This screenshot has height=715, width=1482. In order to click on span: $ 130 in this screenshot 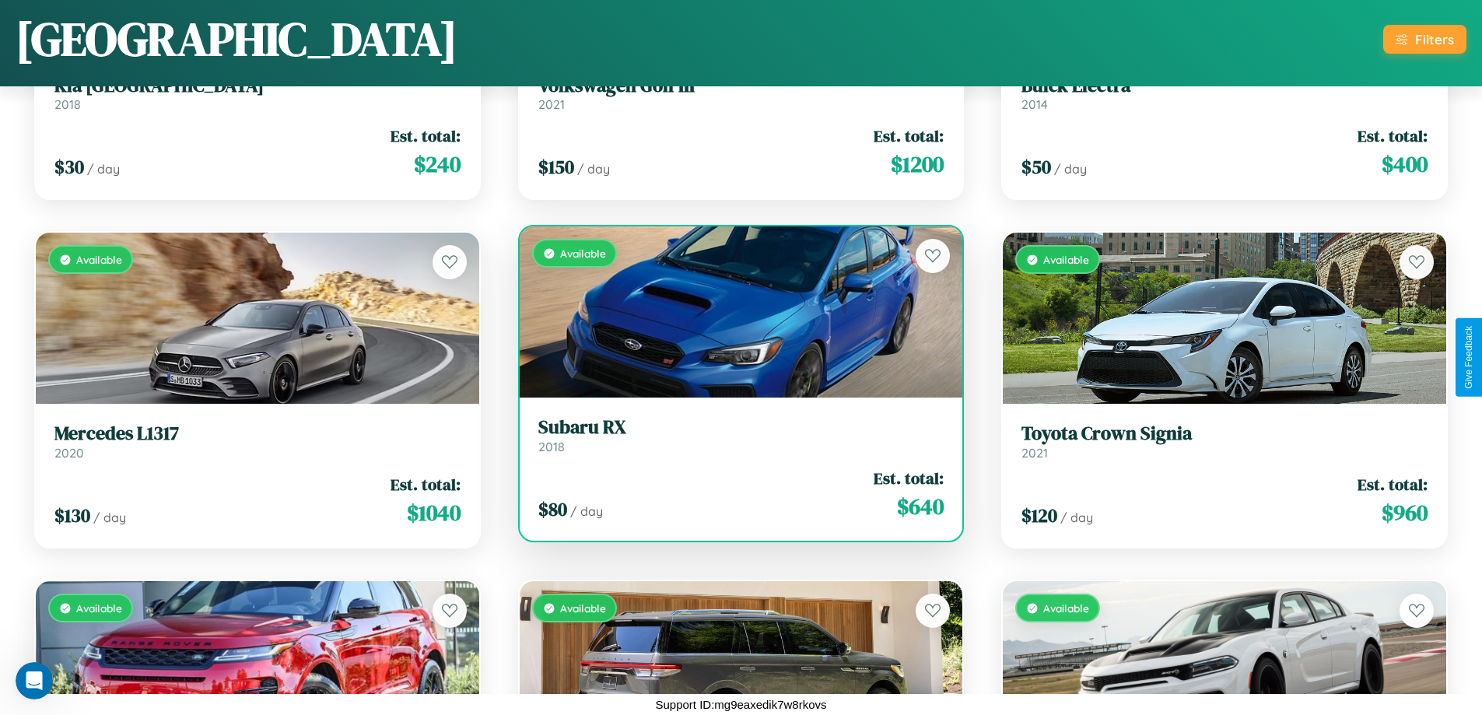, I will do `click(72, 515)`.